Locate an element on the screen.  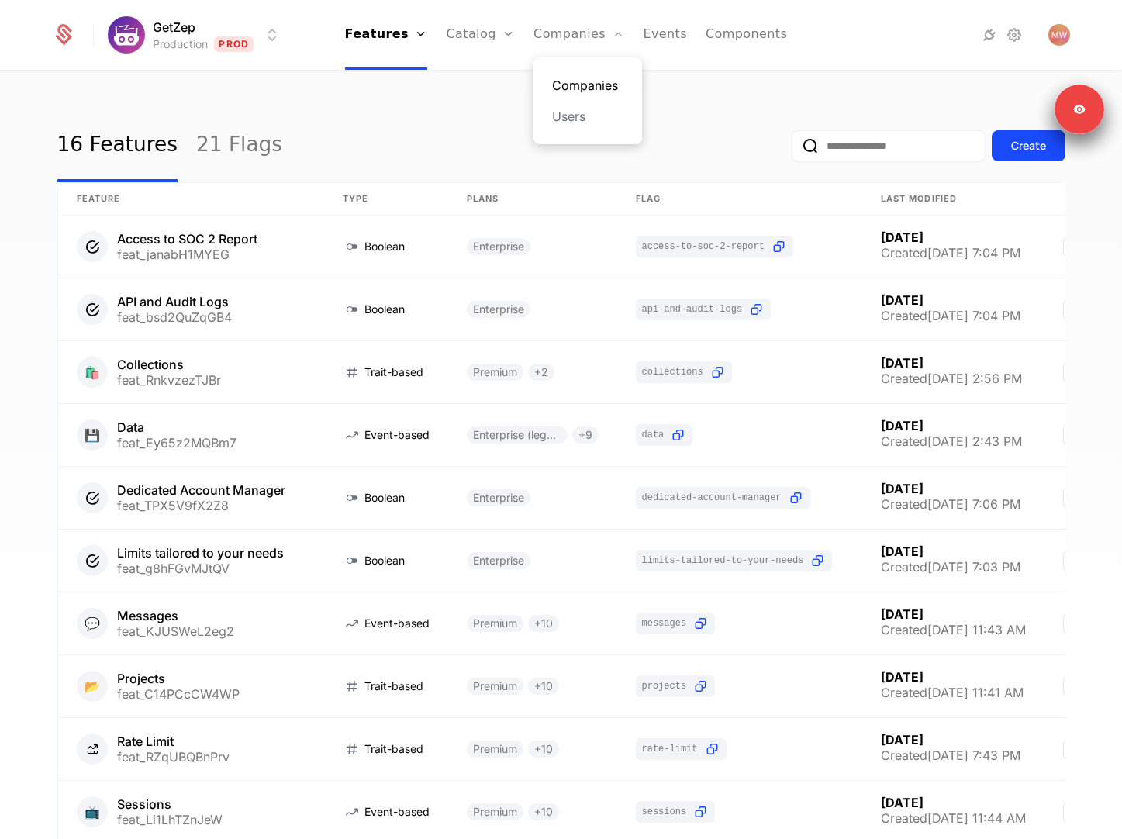
button: Select environment is located at coordinates (197, 35).